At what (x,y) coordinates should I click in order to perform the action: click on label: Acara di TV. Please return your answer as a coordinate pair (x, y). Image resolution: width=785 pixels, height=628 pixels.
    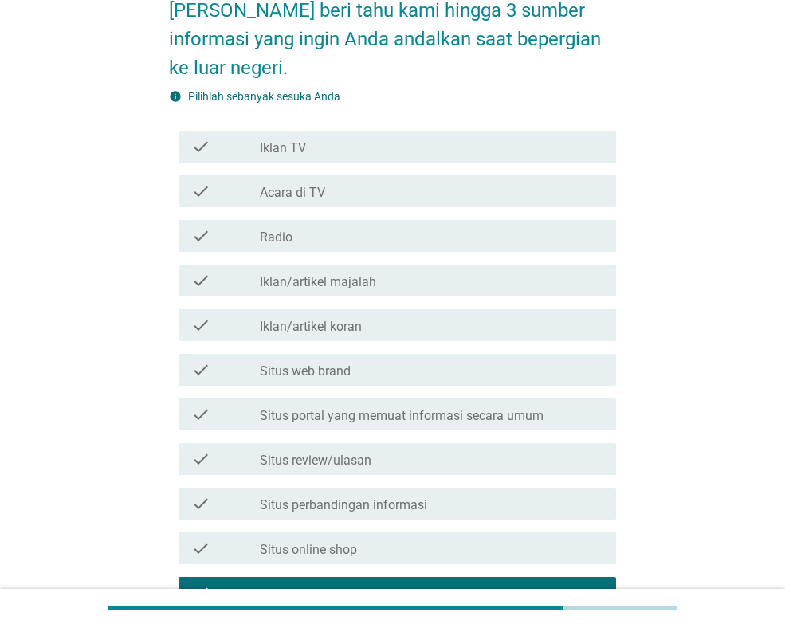
    Looking at the image, I should click on (292, 193).